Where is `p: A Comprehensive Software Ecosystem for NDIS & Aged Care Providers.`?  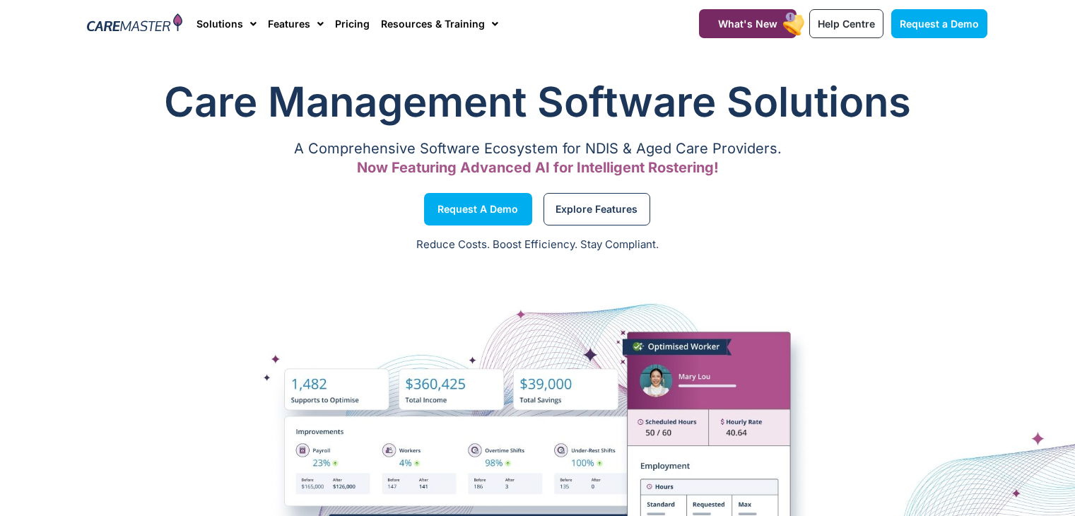 p: A Comprehensive Software Ecosystem for NDIS & Aged Care Providers. is located at coordinates (538, 148).